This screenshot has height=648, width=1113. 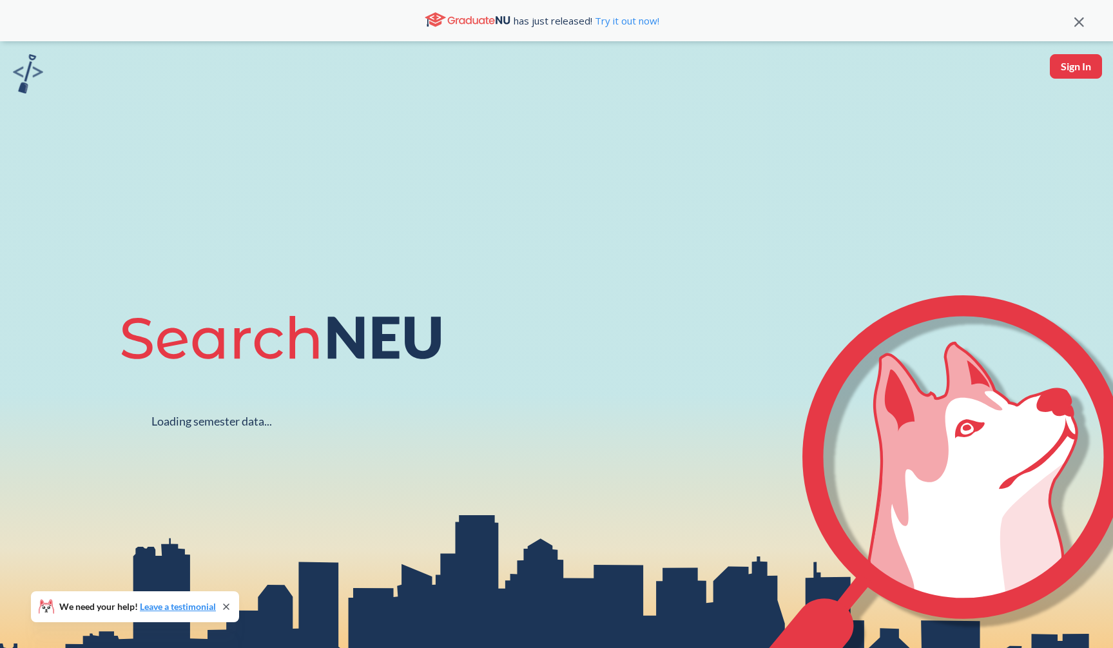 What do you see at coordinates (28, 73) in the screenshot?
I see `img: sandbox logo` at bounding box center [28, 73].